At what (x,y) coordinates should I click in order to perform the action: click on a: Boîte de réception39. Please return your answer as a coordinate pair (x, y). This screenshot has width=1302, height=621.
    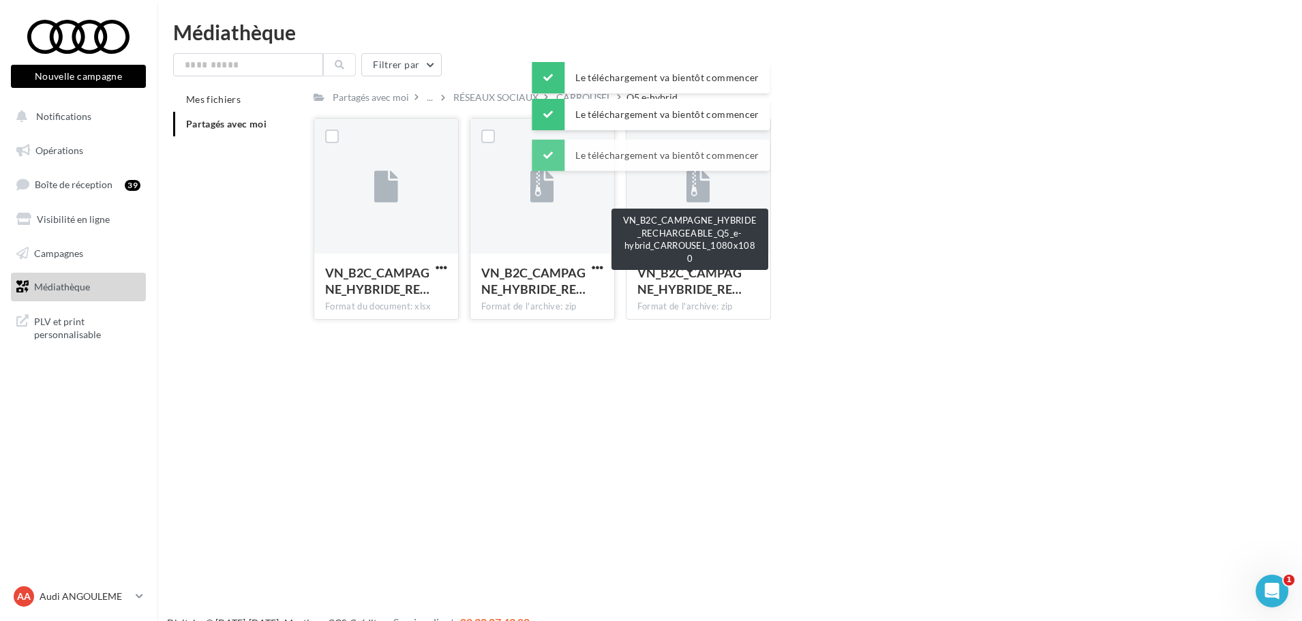
    Looking at the image, I should click on (78, 184).